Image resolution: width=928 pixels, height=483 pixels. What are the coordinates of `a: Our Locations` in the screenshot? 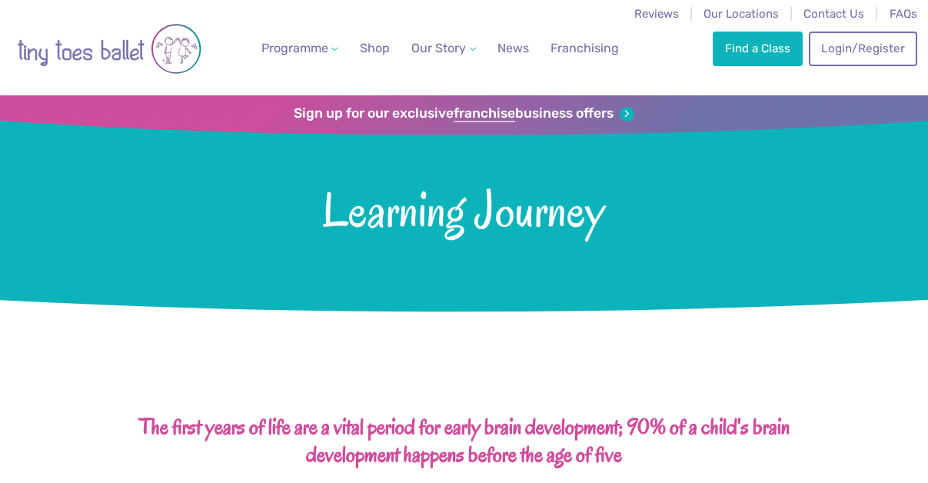 It's located at (741, 14).